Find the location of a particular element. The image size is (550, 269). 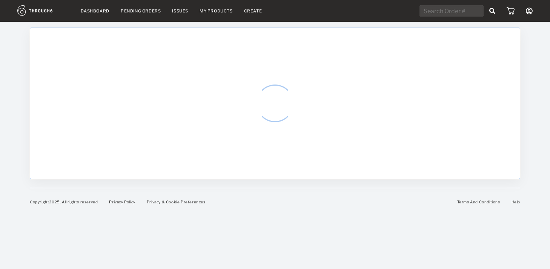

img: logo.1c10ca64.svg is located at coordinates (43, 11).